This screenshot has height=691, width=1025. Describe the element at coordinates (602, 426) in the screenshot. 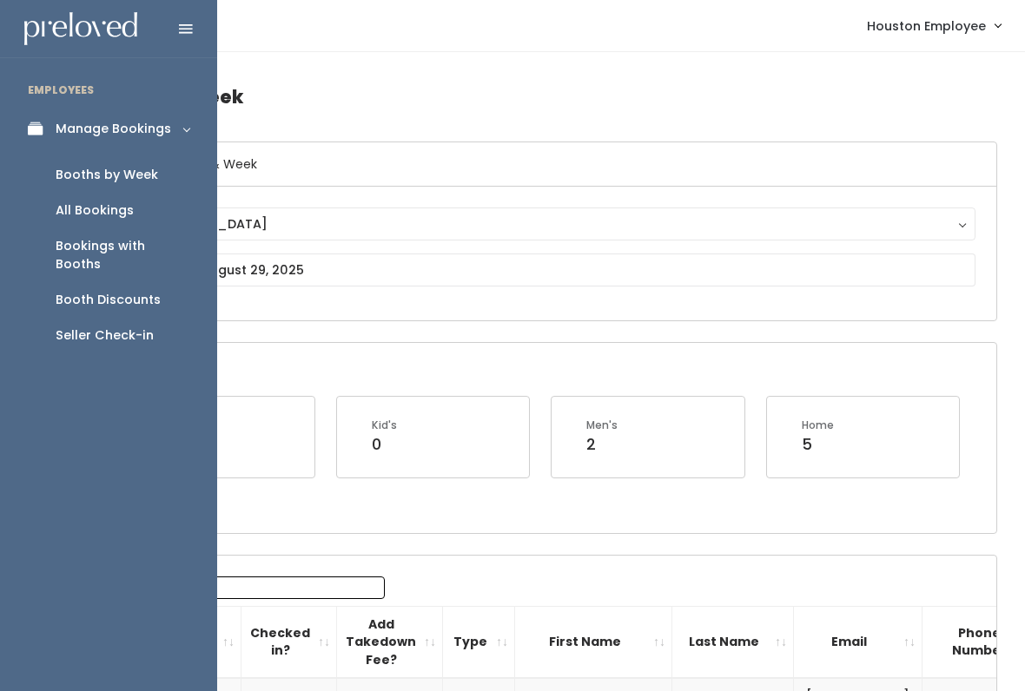

I see `div: Men's` at that location.